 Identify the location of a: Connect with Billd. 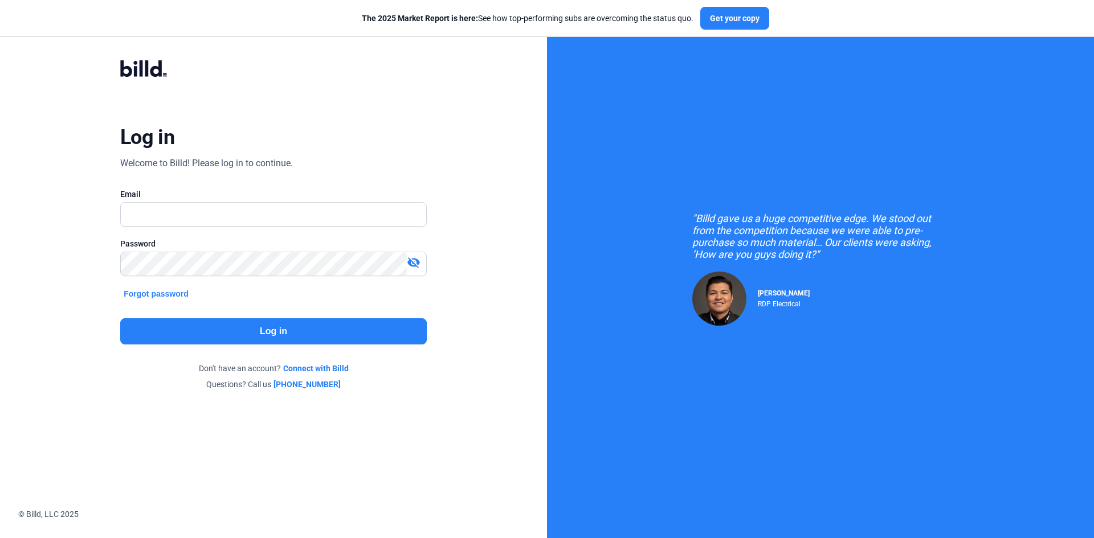
(316, 369).